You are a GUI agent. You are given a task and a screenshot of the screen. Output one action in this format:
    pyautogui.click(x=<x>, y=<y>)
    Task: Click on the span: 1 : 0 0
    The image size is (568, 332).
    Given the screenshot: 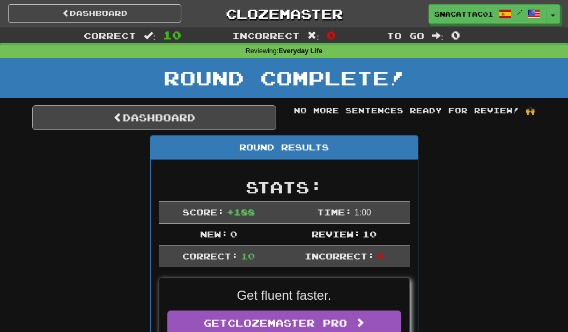 What is the action you would take?
    pyautogui.click(x=363, y=212)
    